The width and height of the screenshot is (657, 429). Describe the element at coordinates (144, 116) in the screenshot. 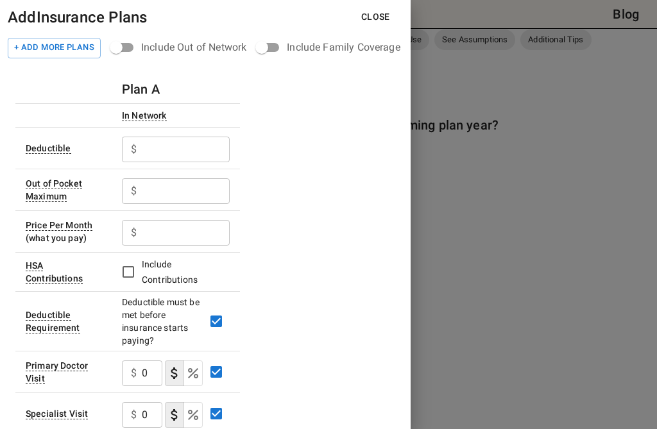

I see `div: Costs for services from providers who've agreed on prices with your insurance plan. There are oft...` at that location.